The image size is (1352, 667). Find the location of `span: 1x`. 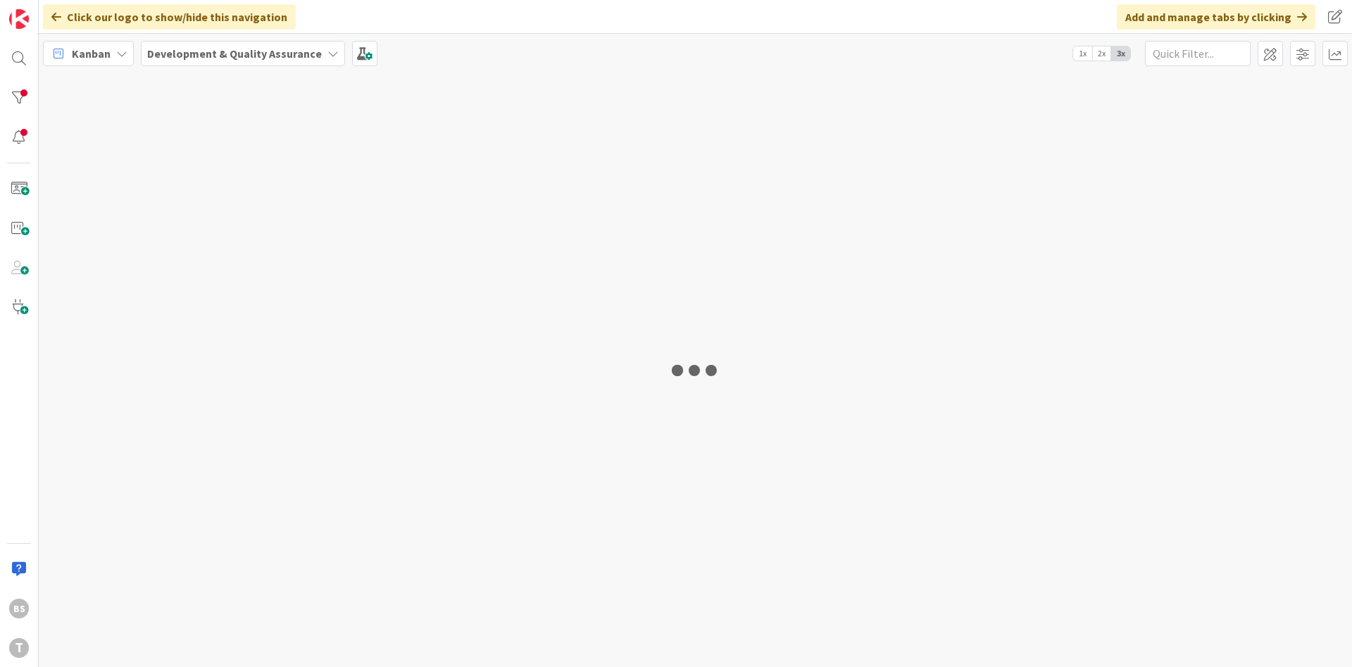

span: 1x is located at coordinates (1083, 54).